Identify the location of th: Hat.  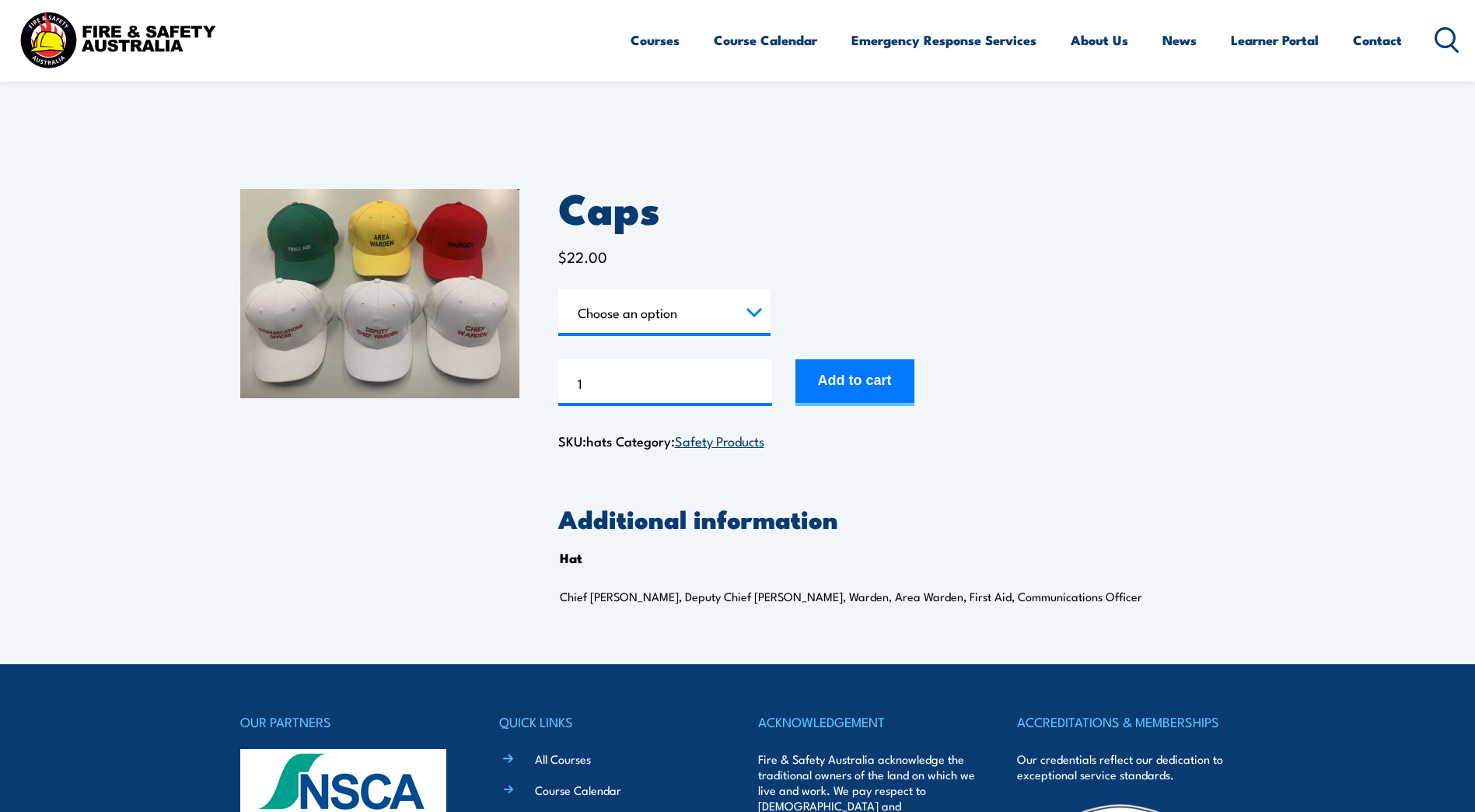
(571, 558).